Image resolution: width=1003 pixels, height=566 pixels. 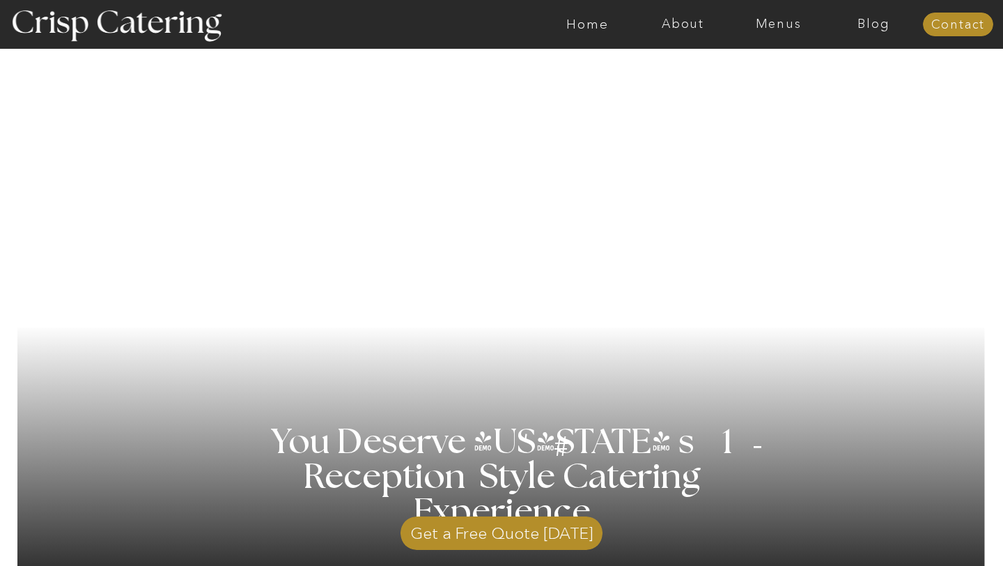 What do you see at coordinates (874, 24) in the screenshot?
I see `nav: Blog` at bounding box center [874, 24].